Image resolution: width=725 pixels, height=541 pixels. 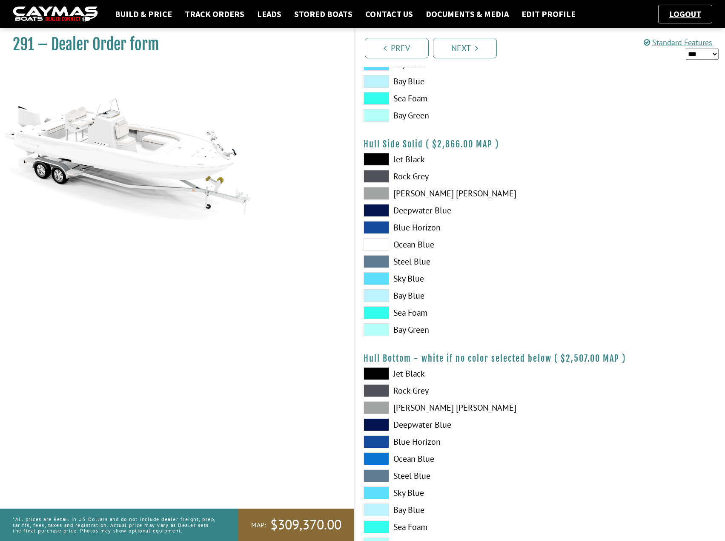 I want to click on h4: Hull Bottom - white if no color selected below ( ), so click(x=541, y=358).